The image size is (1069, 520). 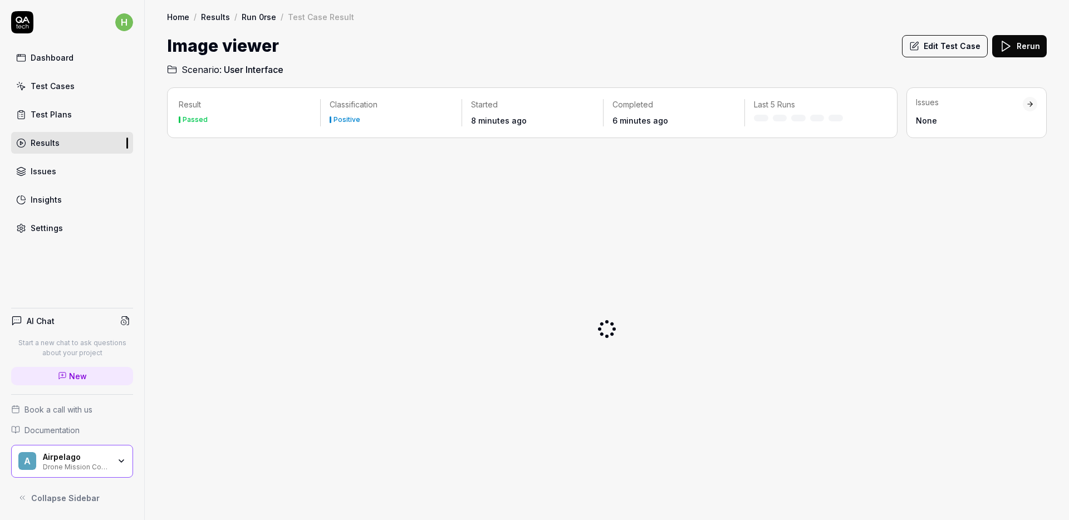 I want to click on div: Settings, so click(x=47, y=228).